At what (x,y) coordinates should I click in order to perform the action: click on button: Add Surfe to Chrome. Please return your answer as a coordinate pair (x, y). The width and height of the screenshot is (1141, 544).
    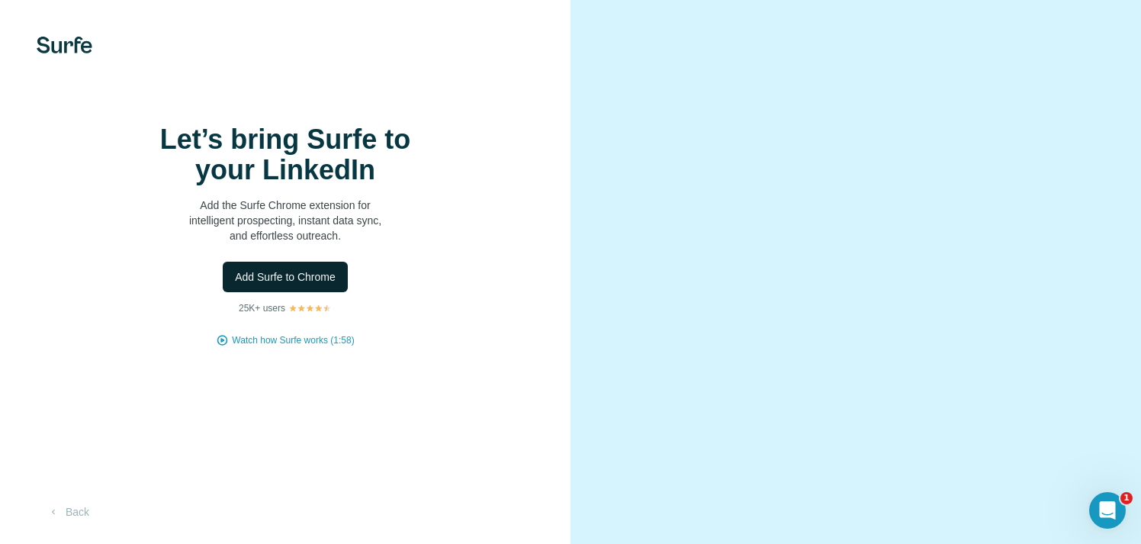
    Looking at the image, I should click on (285, 277).